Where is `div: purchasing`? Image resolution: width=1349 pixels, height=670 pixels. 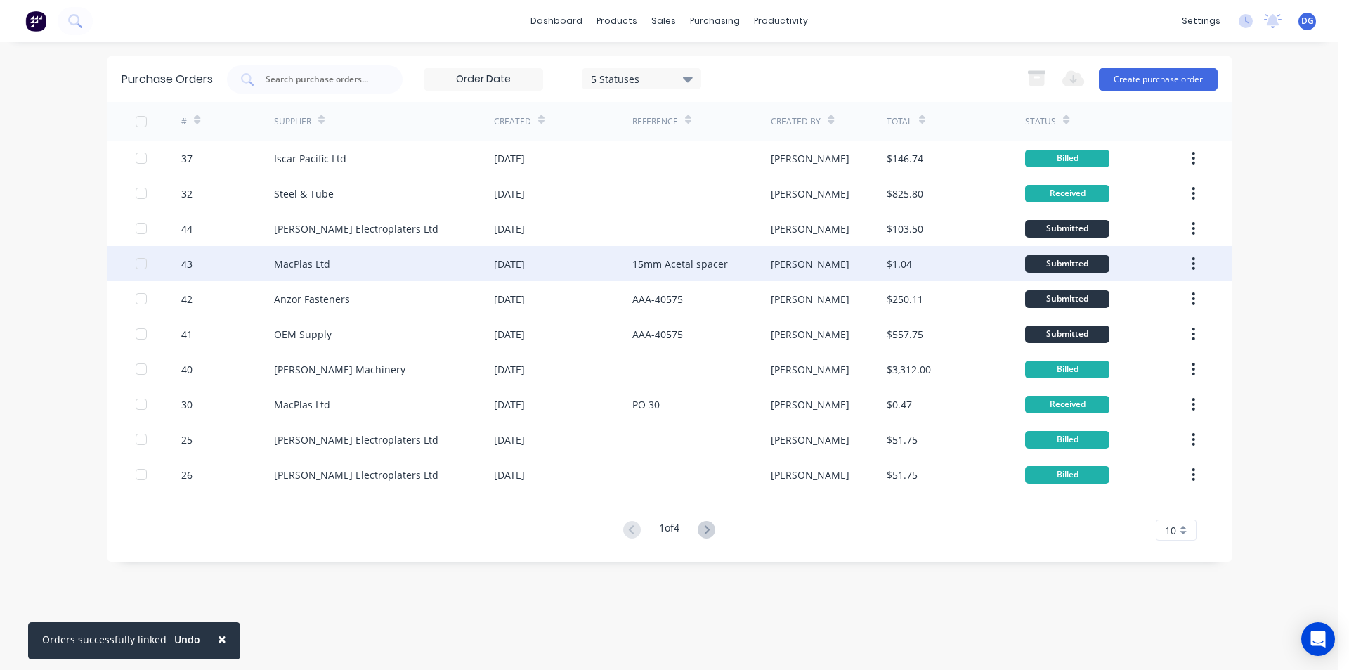 div: purchasing is located at coordinates (715, 21).